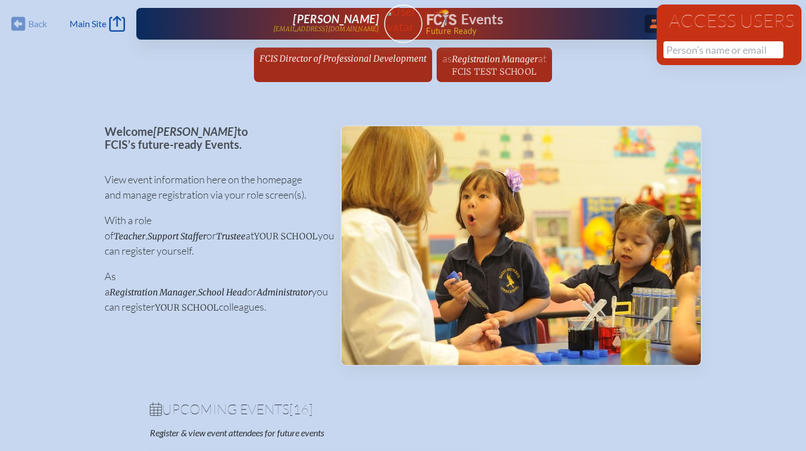 This screenshot has width=806, height=451. I want to click on span: FCIS Director of Professional Development, so click(343, 58).